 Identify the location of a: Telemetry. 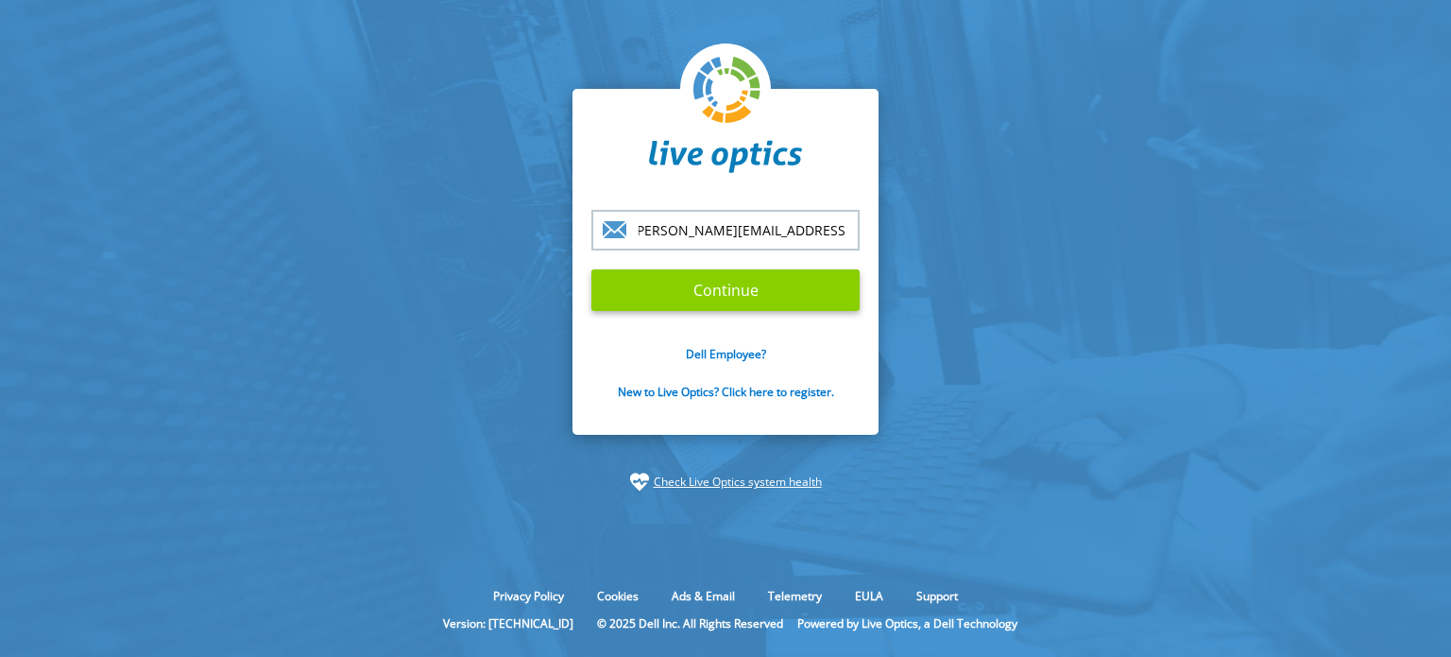
(795, 595).